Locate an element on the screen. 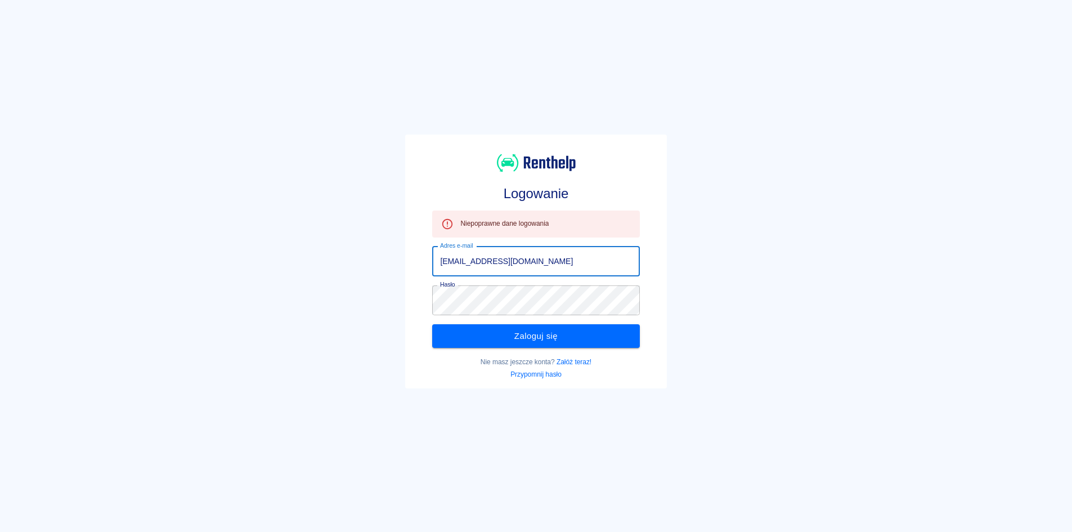  button: Zaloguj się is located at coordinates (536, 336).